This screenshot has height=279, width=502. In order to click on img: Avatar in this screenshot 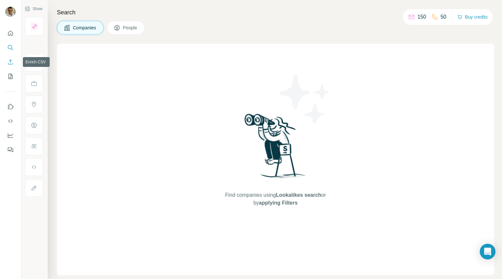, I will do `click(10, 12)`.